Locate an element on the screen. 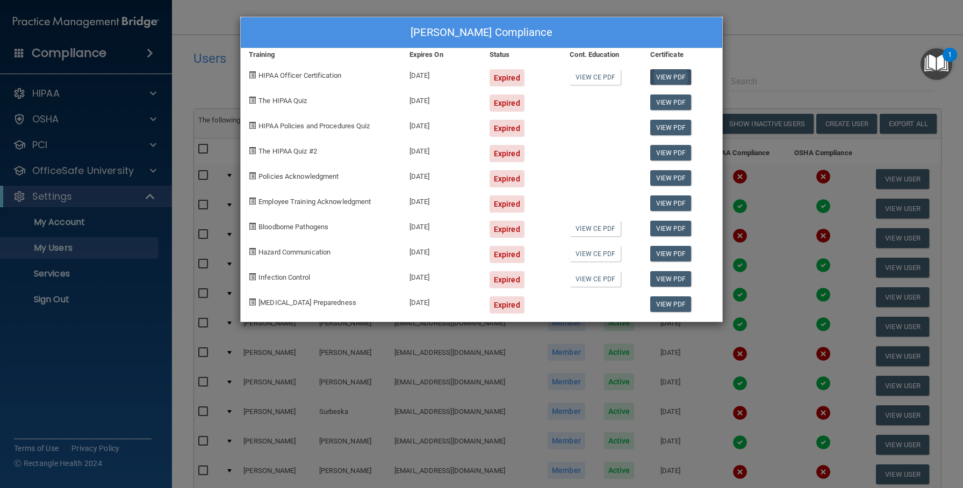 The image size is (963, 488). span: Employee Training Acknowledgment is located at coordinates (314, 201).